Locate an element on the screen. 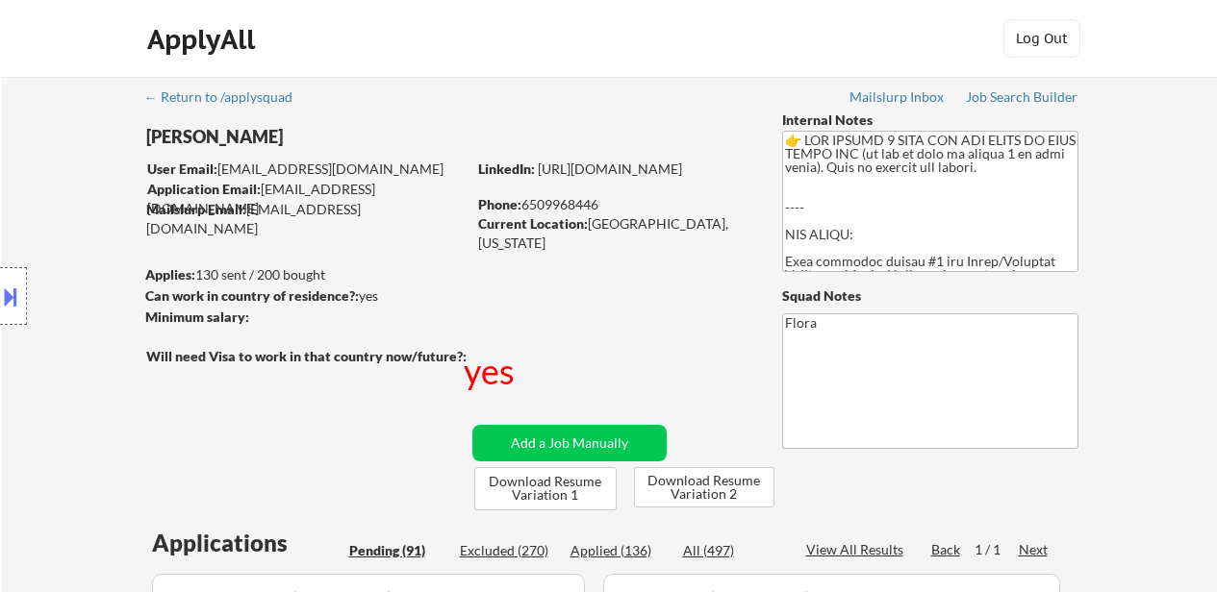  strong: LinkedIn: is located at coordinates (506, 168).